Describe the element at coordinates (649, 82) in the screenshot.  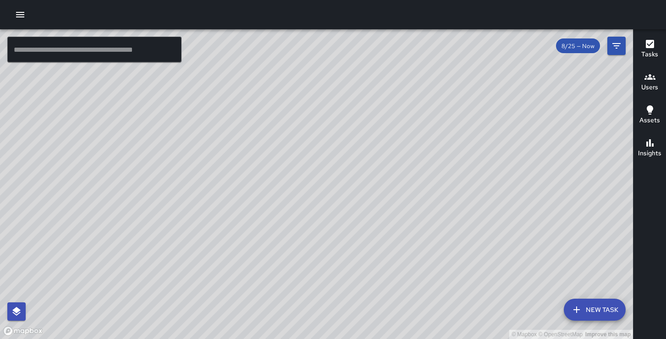
I see `button: Users` at that location.